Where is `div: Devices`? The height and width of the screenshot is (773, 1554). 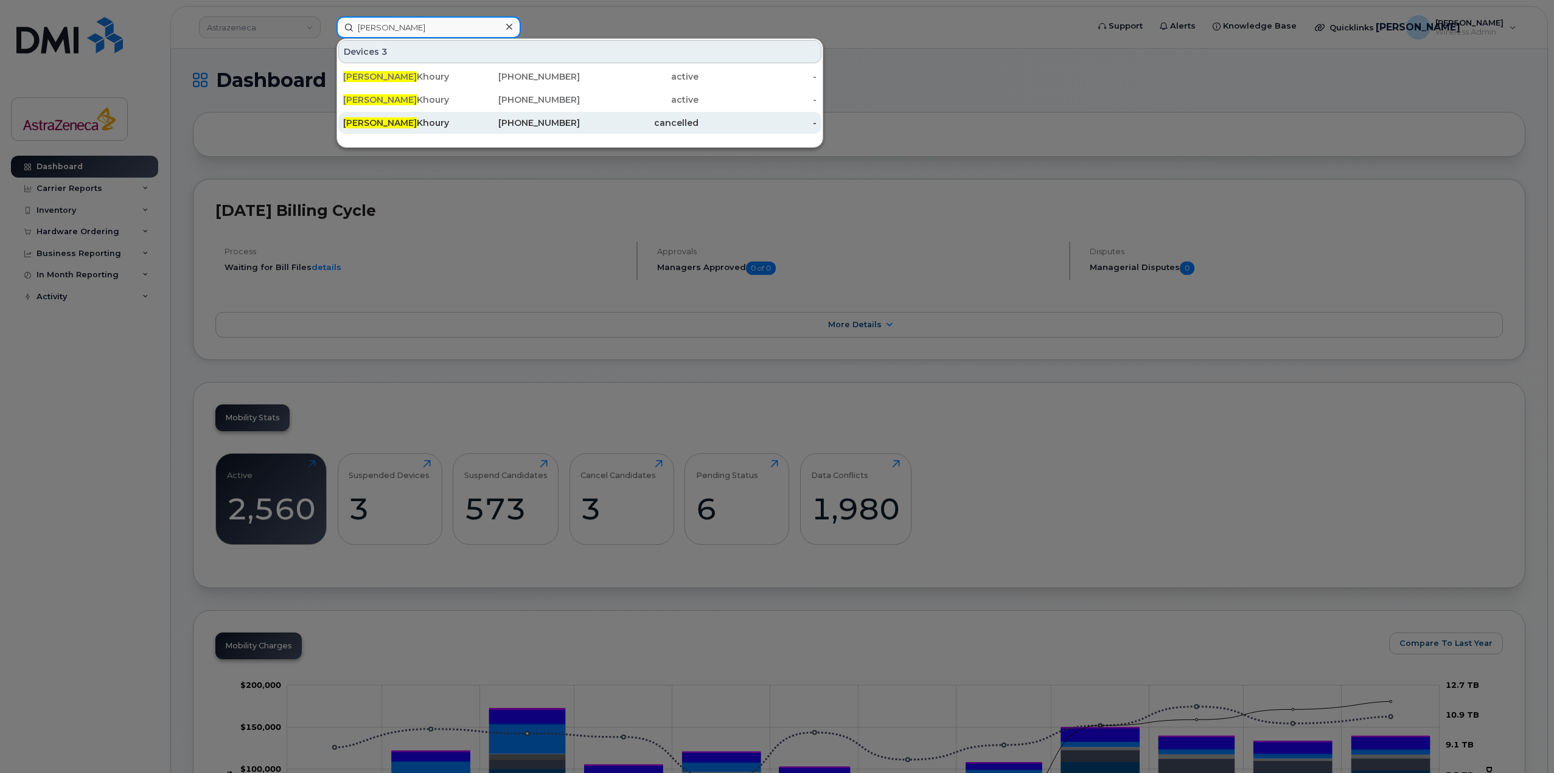 div: Devices is located at coordinates (580, 52).